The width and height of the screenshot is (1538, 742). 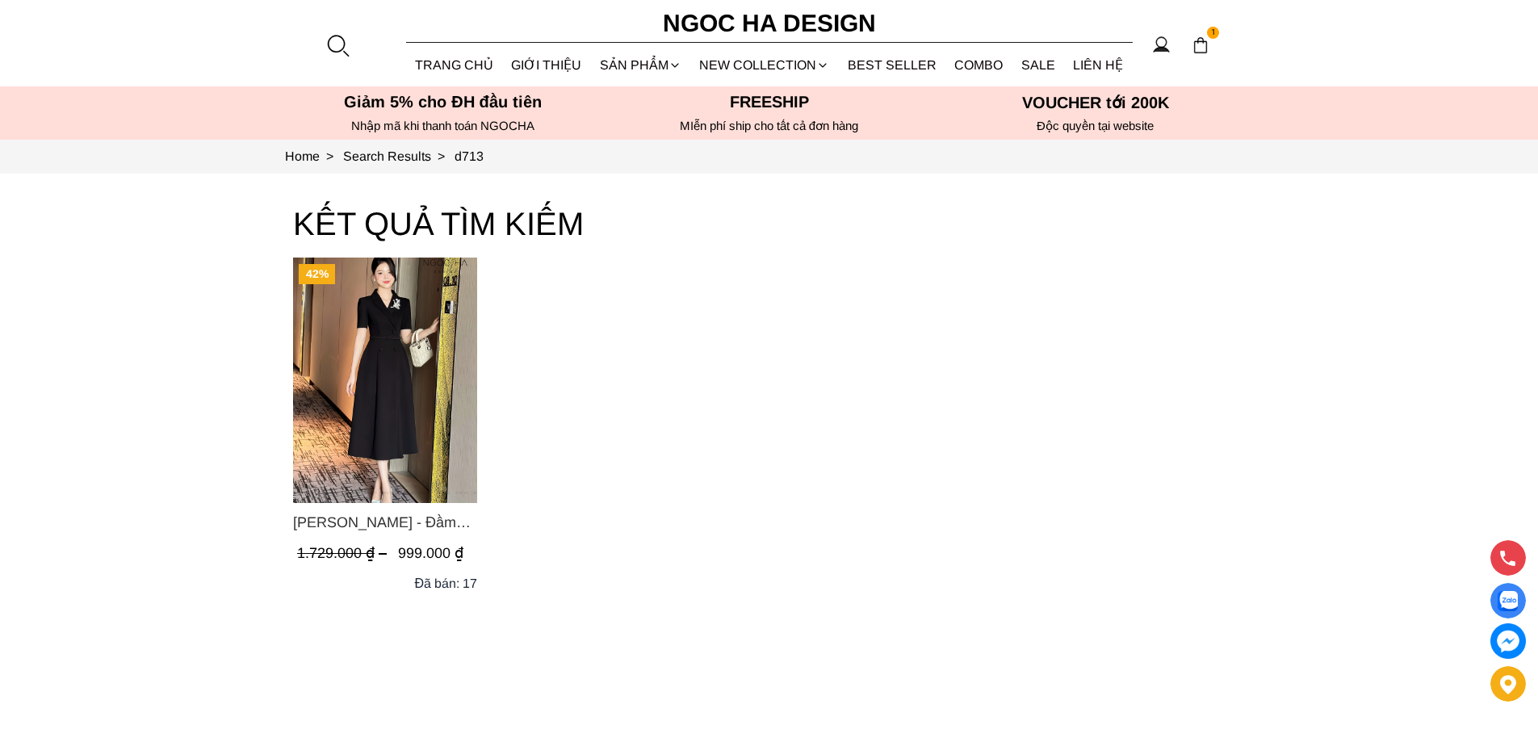 What do you see at coordinates (765, 65) in the screenshot?
I see `a: NEW COLLECTION` at bounding box center [765, 65].